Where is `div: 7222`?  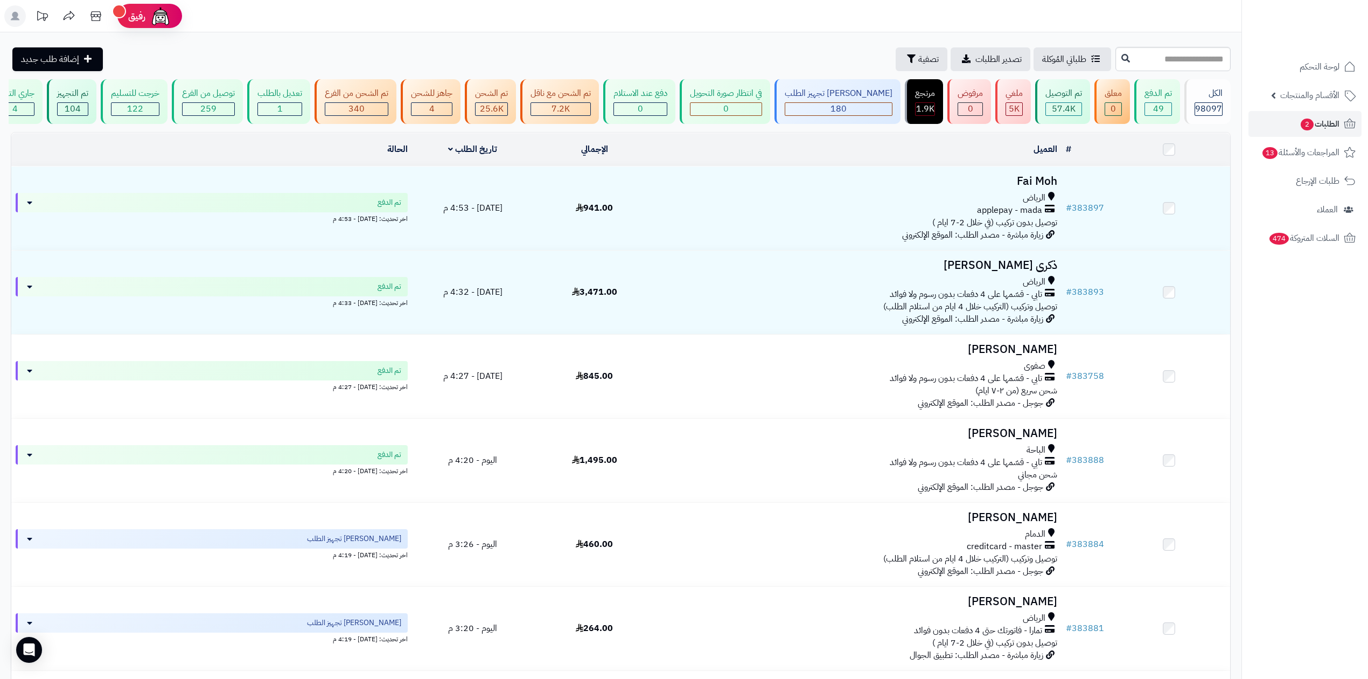
div: 7222 is located at coordinates (561, 109).